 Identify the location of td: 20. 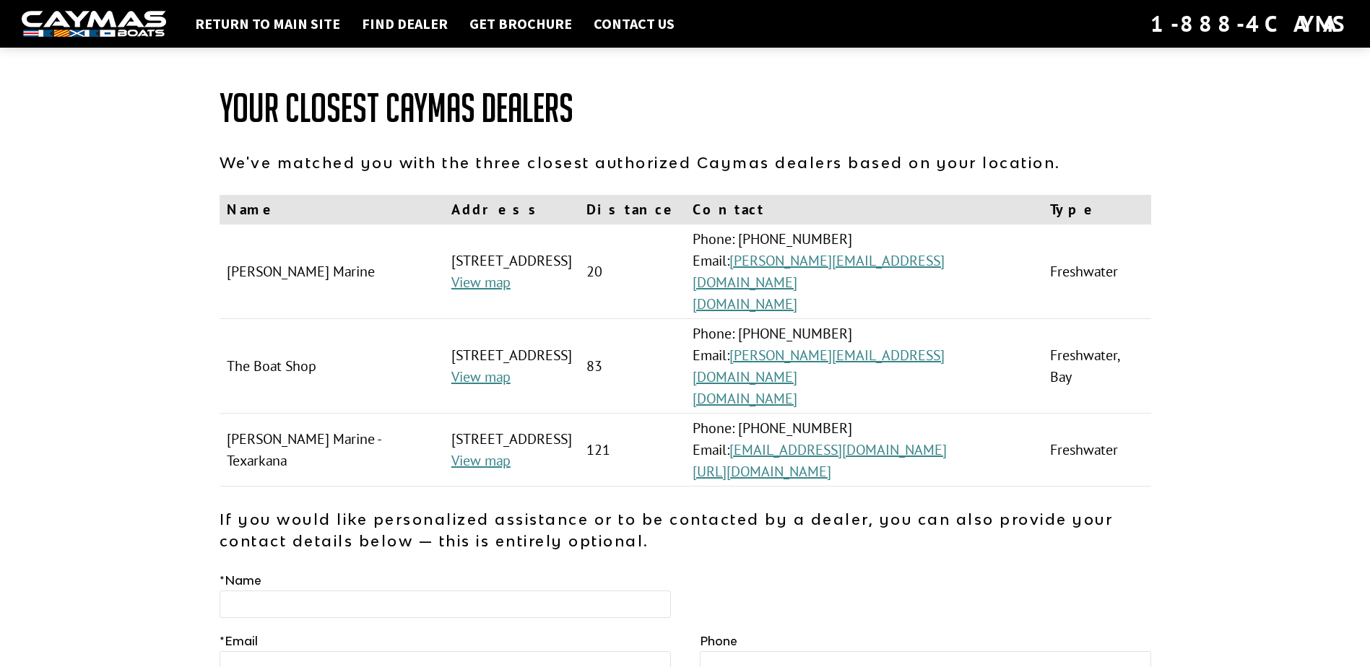
(632, 272).